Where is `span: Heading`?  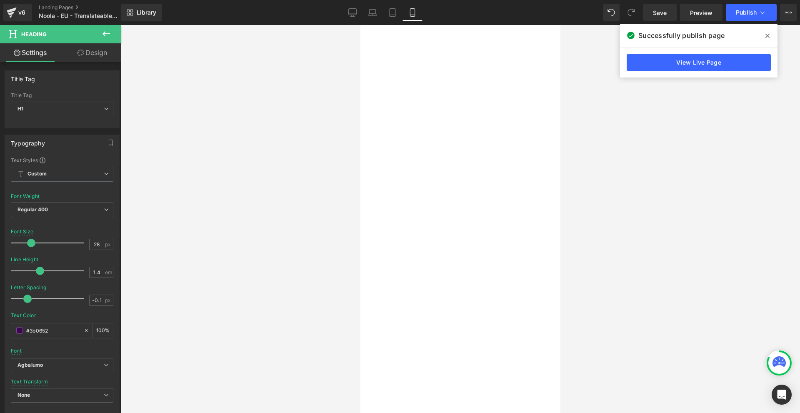 span: Heading is located at coordinates (34, 34).